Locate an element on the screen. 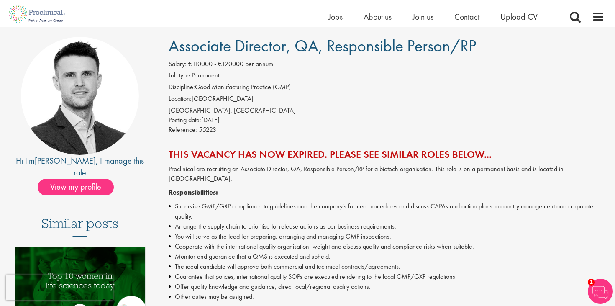 The width and height of the screenshot is (615, 306). li: Arrange the supply chain to prioritise lot release actions as per business requirements. is located at coordinates (386, 226).